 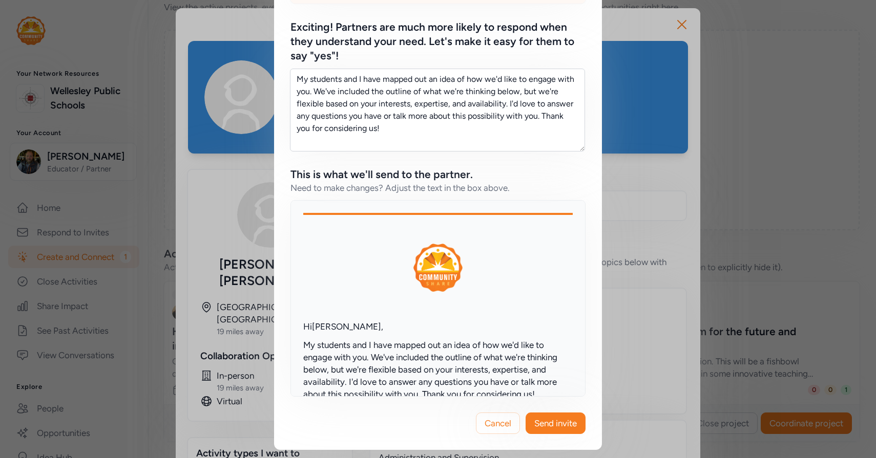 I want to click on button: Send invite, so click(x=555, y=424).